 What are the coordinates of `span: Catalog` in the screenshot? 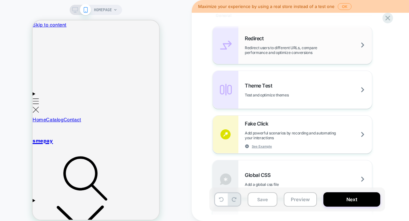 It's located at (22, 99).